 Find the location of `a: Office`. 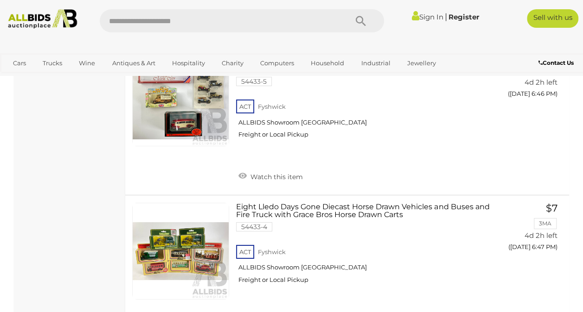

a: Office is located at coordinates (22, 78).